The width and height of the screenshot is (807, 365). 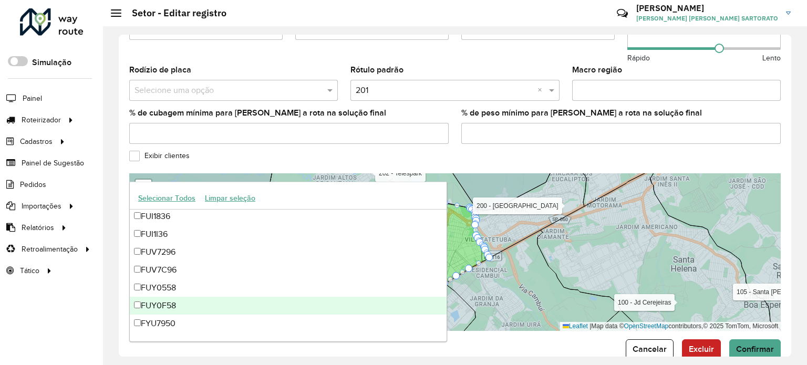 What do you see at coordinates (576, 326) in the screenshot?
I see `a: Leaflet` at bounding box center [576, 326].